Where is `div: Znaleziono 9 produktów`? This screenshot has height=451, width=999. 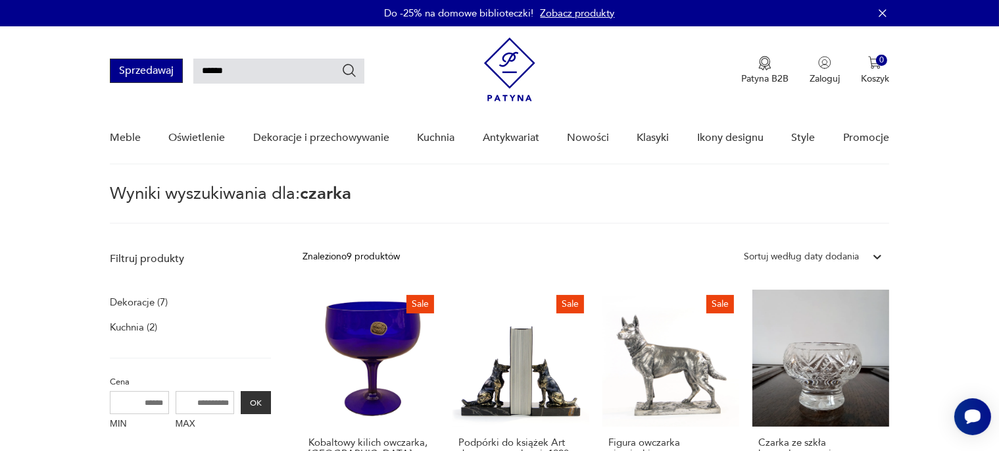 div: Znaleziono 9 produktów is located at coordinates (351, 257).